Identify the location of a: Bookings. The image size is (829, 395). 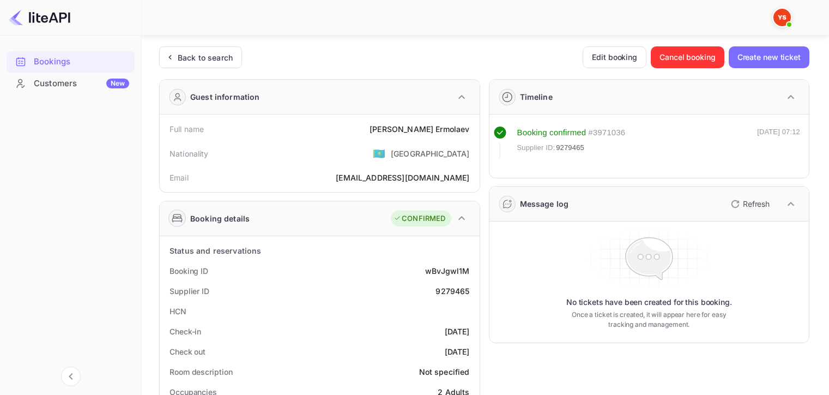
(70, 61).